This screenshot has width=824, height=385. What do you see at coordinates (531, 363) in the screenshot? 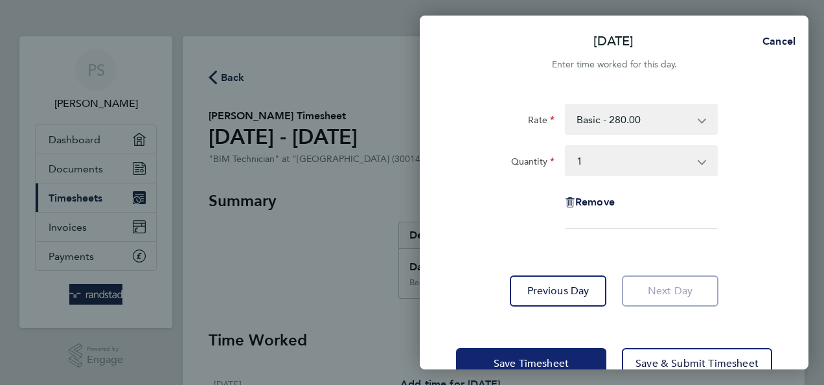
I see `button: Save Timesheet` at bounding box center [531, 363].